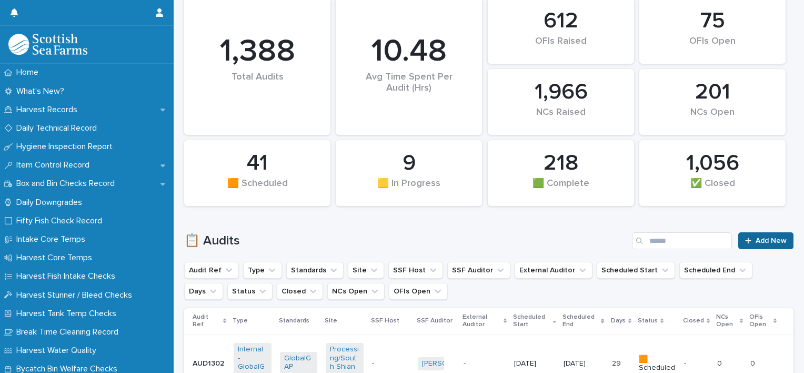  What do you see at coordinates (727, 321) in the screenshot?
I see `p: NCs Open` at bounding box center [727, 321].